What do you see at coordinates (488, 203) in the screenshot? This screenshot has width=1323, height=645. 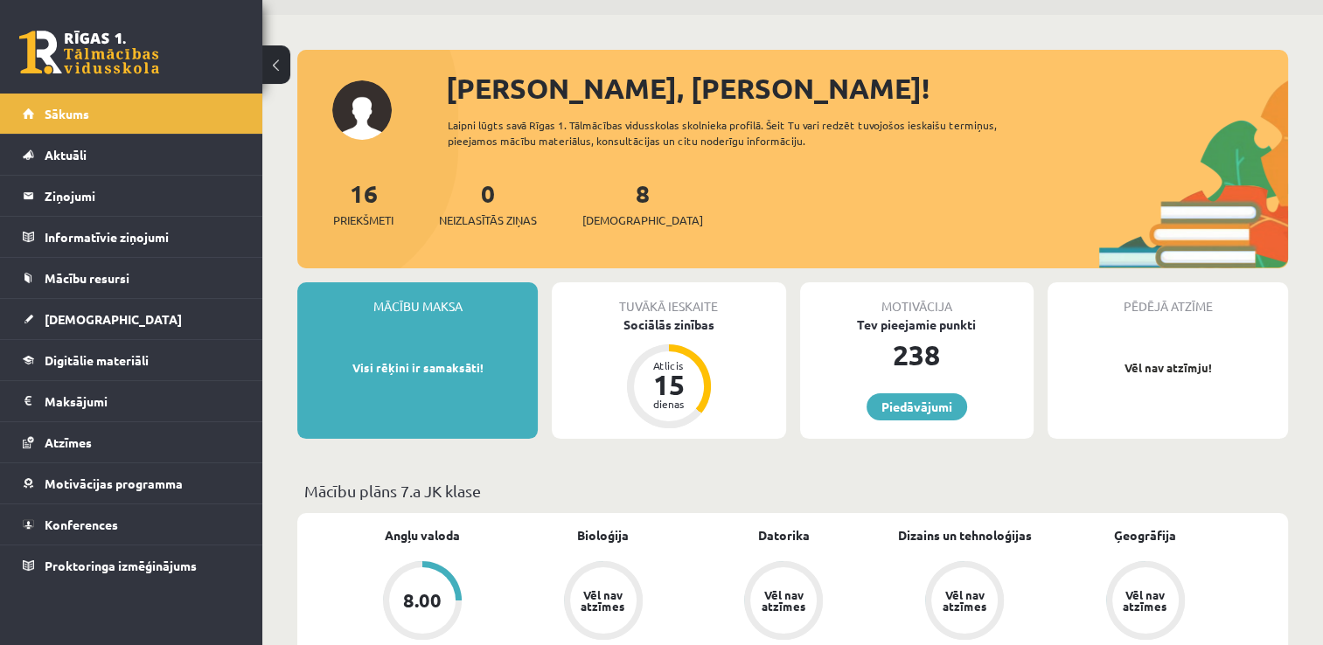 I see `a: 0Neizlasītās ziņas` at bounding box center [488, 203].